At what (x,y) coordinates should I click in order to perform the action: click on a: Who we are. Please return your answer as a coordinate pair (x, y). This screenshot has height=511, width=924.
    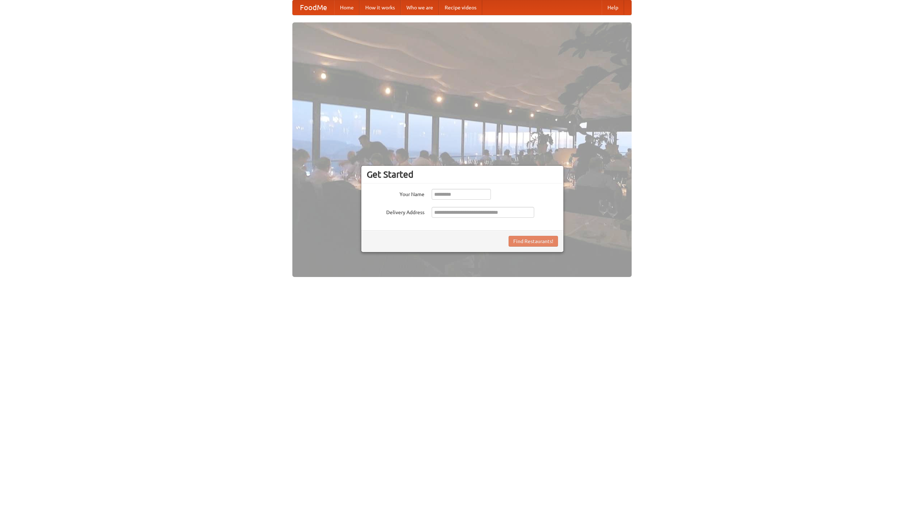
    Looking at the image, I should click on (420, 8).